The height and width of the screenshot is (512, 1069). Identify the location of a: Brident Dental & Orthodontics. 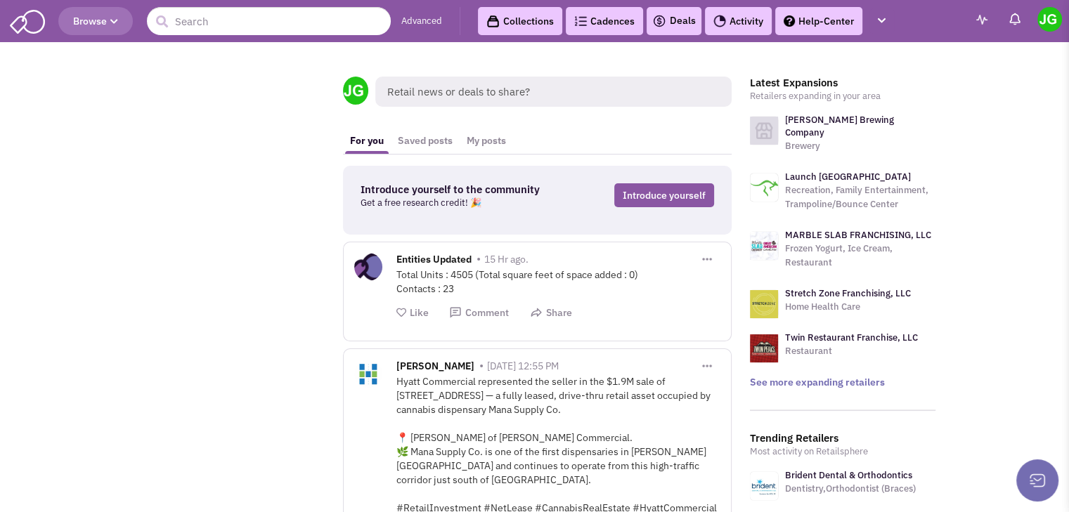
(848, 475).